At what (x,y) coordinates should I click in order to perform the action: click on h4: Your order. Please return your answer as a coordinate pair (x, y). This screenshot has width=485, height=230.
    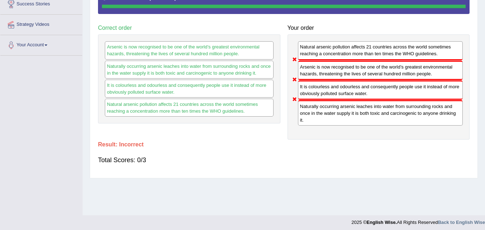
    Looking at the image, I should click on (379, 28).